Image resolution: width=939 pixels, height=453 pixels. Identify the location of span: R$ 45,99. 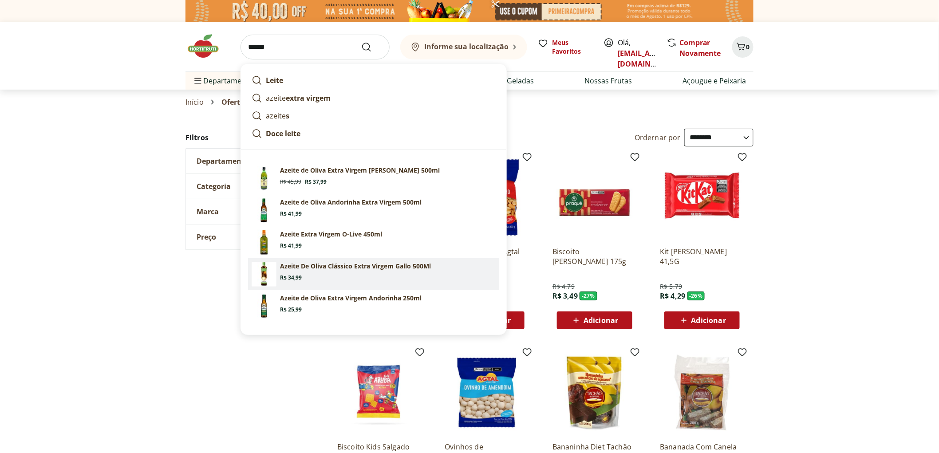
(291, 182).